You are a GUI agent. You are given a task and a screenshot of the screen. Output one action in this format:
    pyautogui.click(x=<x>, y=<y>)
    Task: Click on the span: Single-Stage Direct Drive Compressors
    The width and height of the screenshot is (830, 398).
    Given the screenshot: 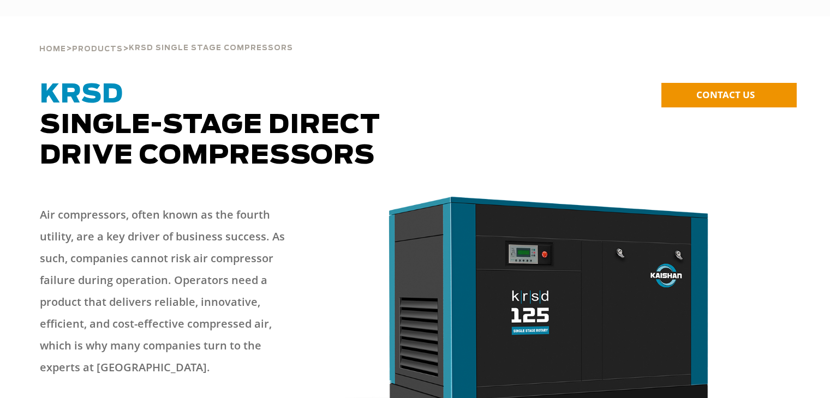 What is the action you would take?
    pyautogui.click(x=210, y=126)
    